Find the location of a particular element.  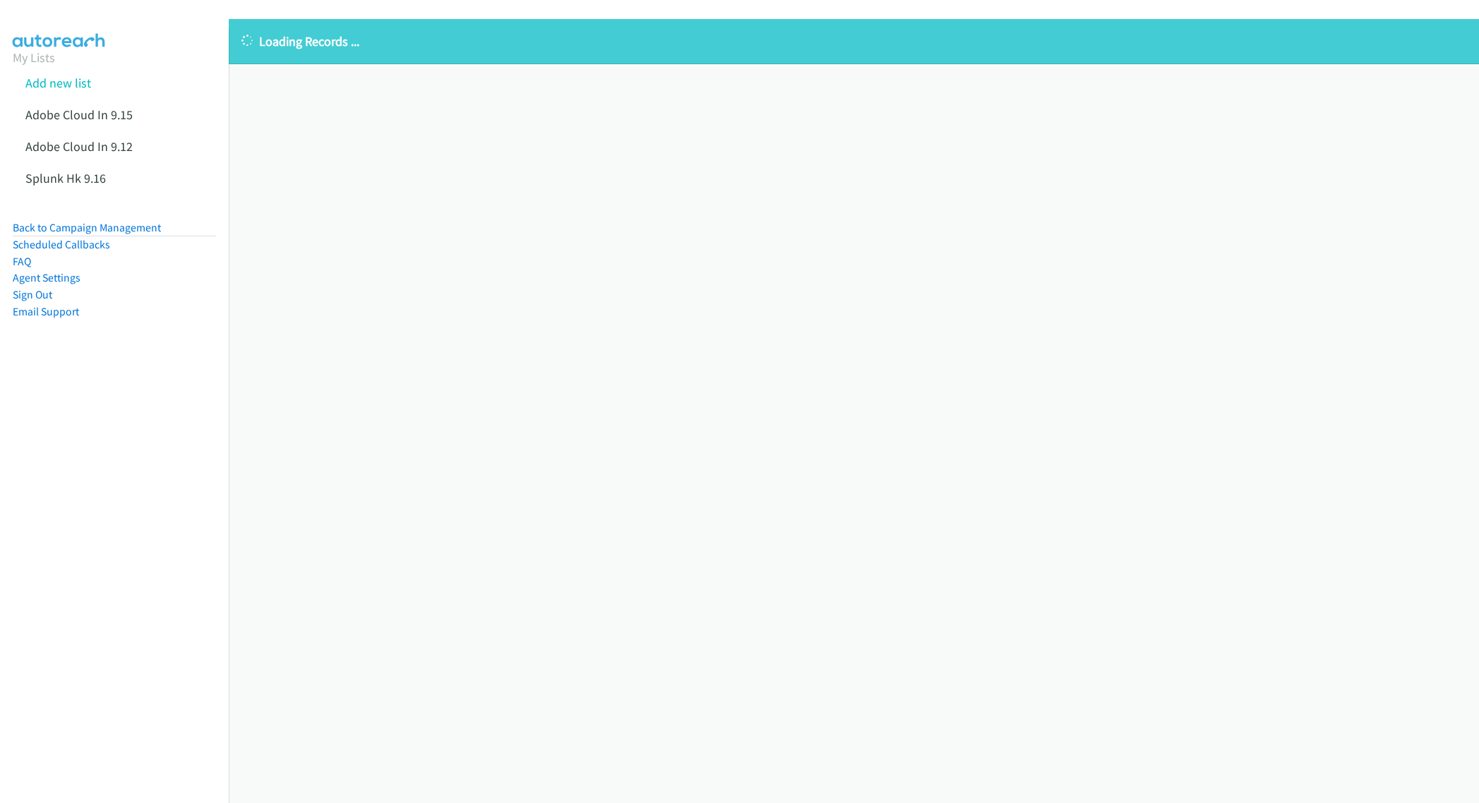

a: Back to Campaign Management is located at coordinates (87, 227).